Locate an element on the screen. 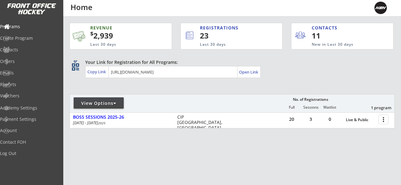 Image resolution: width=401 pixels, height=185 pixels. div: Copy Link is located at coordinates (97, 72).